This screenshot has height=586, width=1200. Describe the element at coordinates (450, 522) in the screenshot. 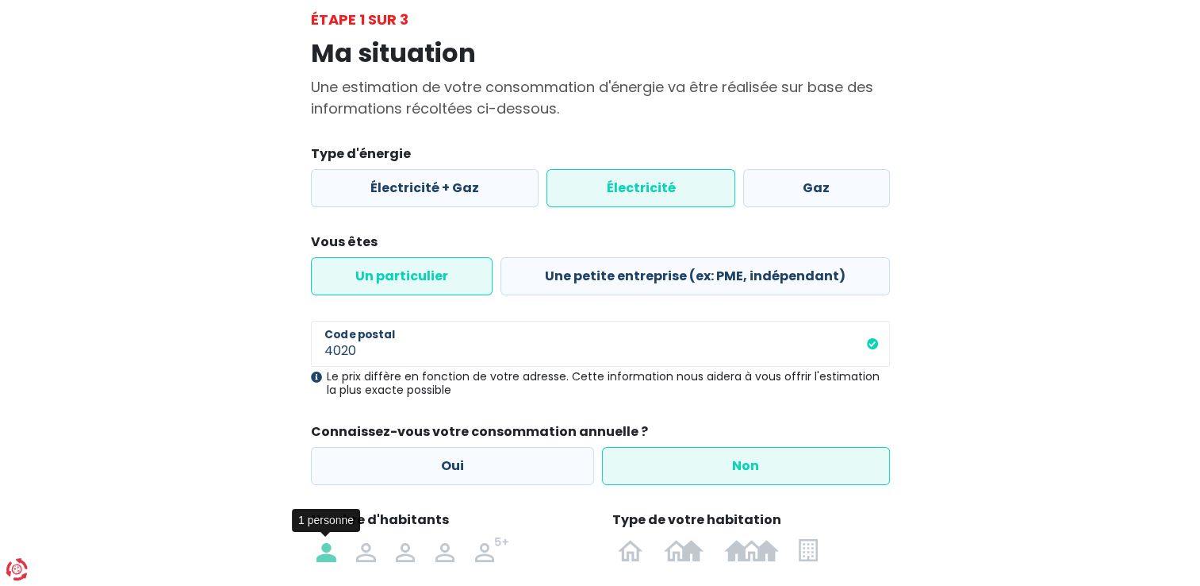

I see `legend: Nombre d'habitants` at that location.